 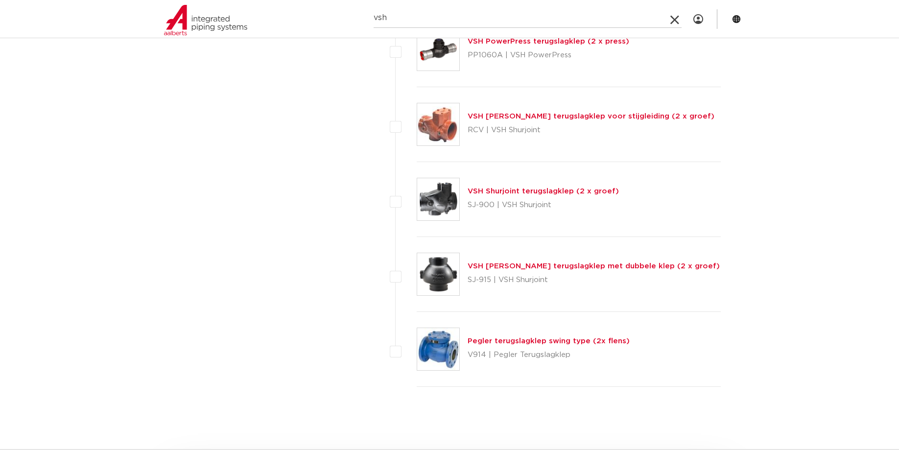 What do you see at coordinates (438, 199) in the screenshot?
I see `img: Thumbnail for VSH Shurjoint terugslagklep (2 x groef)` at bounding box center [438, 199].